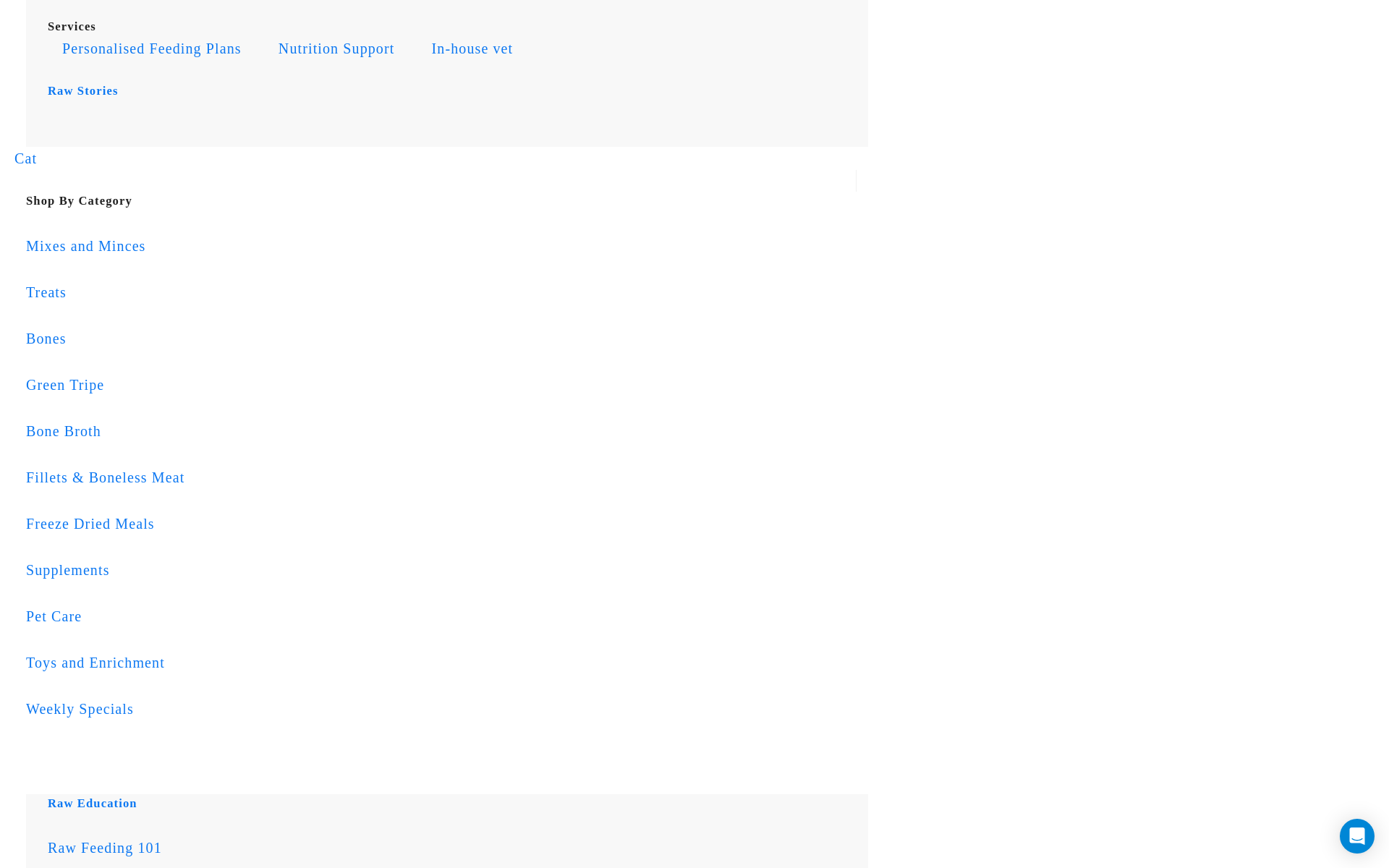 The width and height of the screenshot is (1389, 868). What do you see at coordinates (452, 26) in the screenshot?
I see `h5: Services` at bounding box center [452, 26].